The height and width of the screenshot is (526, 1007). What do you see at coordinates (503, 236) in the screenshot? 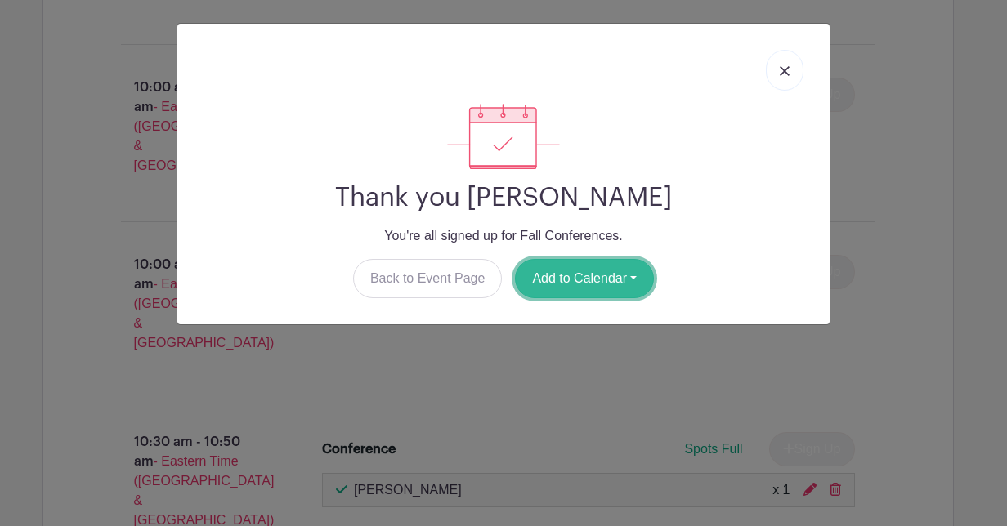
I see `p: You're all signed up for Fall Conferences.` at bounding box center [503, 236].